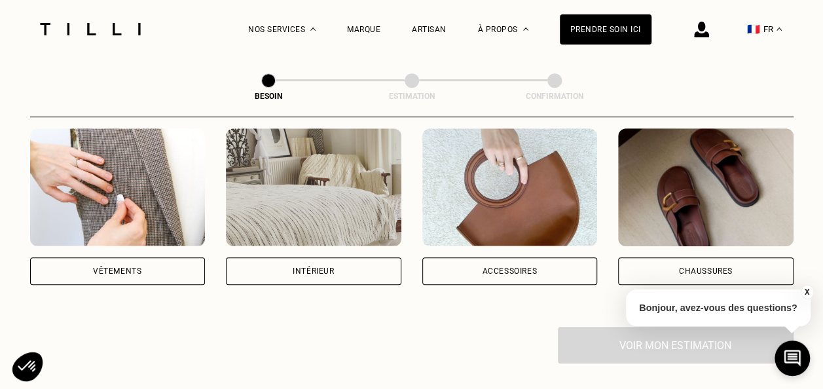  What do you see at coordinates (510, 187) in the screenshot?
I see `img: Accessoires` at bounding box center [510, 187].